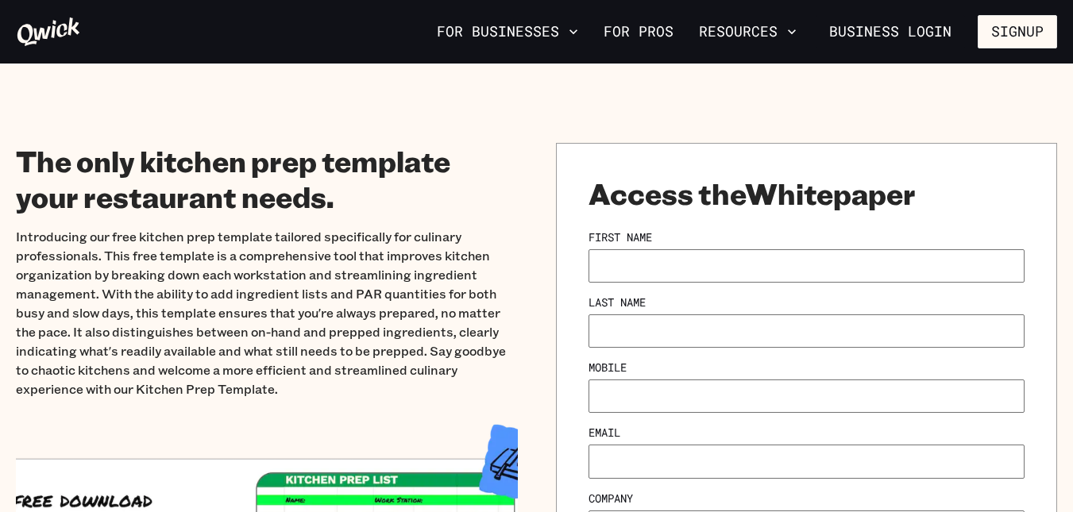  I want to click on label: Company, so click(611, 499).